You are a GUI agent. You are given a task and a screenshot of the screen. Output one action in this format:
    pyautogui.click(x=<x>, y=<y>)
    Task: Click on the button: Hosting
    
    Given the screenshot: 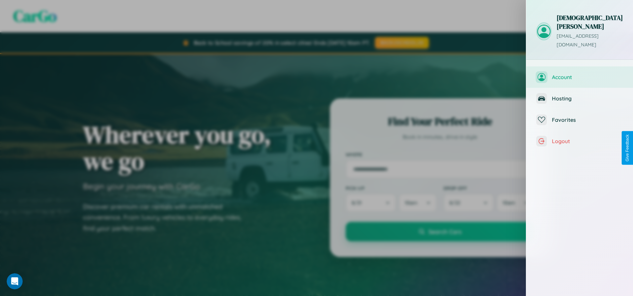 What is the action you would take?
    pyautogui.click(x=579, y=98)
    